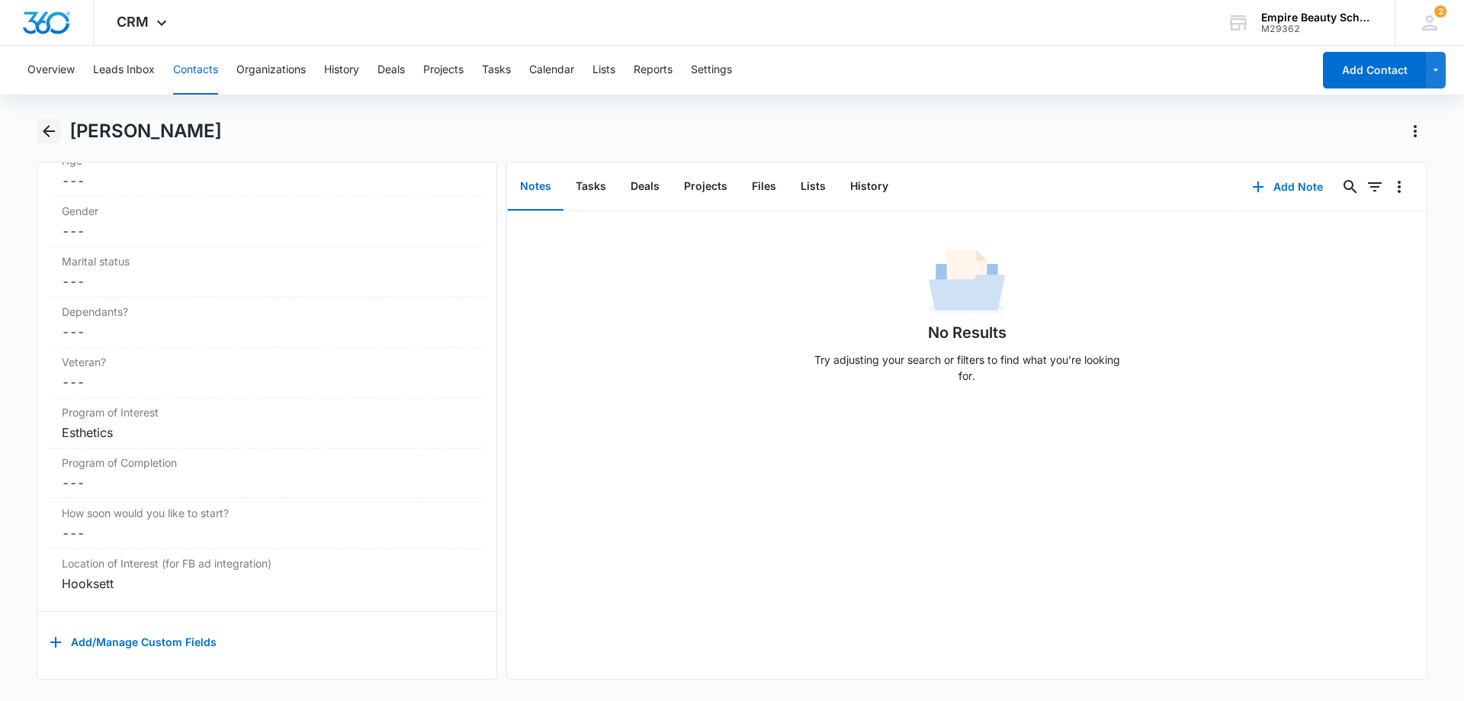 This screenshot has height=701, width=1464. What do you see at coordinates (267, 272) in the screenshot?
I see `div: Marital status---` at bounding box center [267, 272].